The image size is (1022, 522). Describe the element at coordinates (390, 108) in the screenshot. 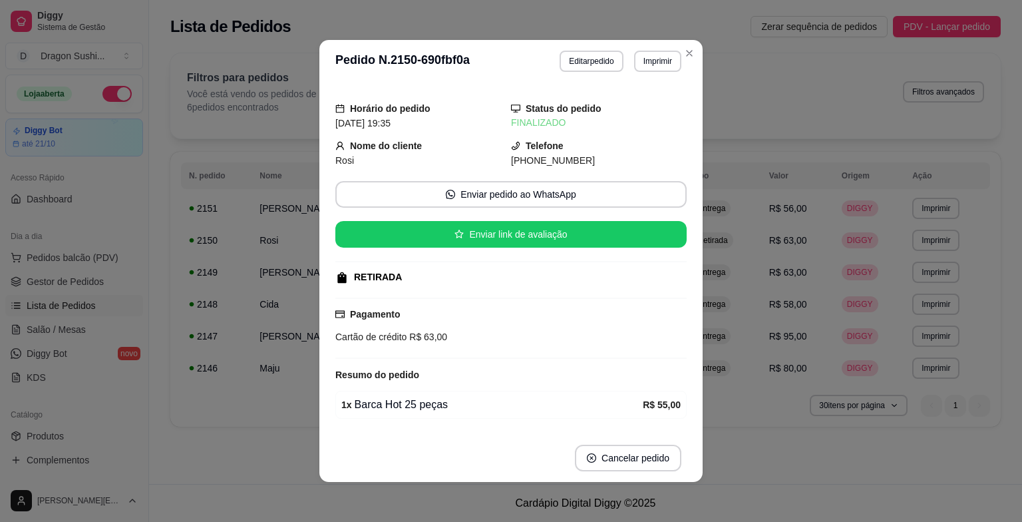

I see `strong: Horário do pedido` at that location.